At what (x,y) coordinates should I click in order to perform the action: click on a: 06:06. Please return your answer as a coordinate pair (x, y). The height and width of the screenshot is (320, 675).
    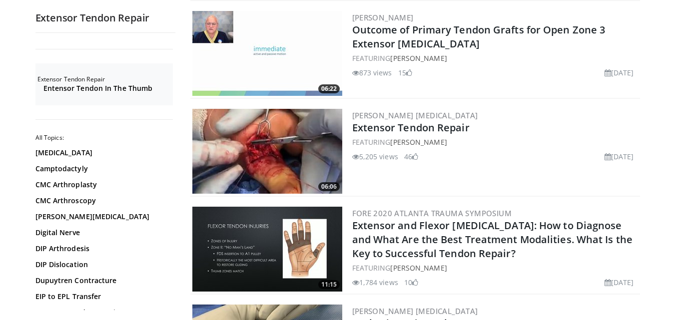
    Looking at the image, I should click on (267, 151).